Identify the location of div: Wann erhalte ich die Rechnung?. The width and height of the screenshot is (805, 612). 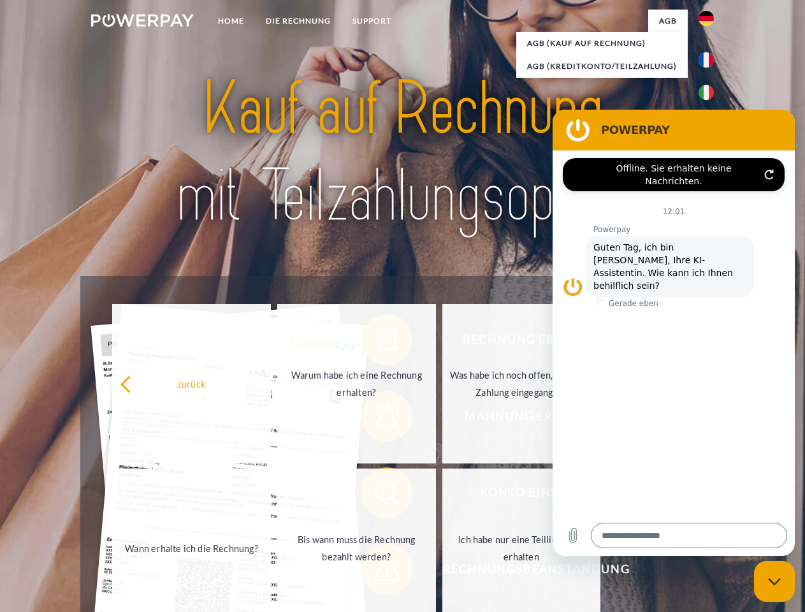
(191, 547).